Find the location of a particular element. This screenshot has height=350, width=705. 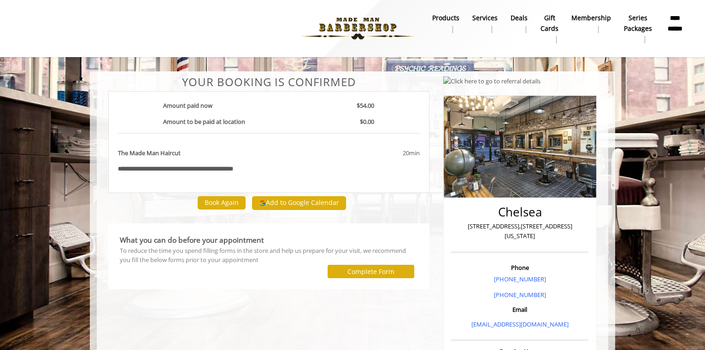

a: Series packagesSeries packages is located at coordinates (638, 29).